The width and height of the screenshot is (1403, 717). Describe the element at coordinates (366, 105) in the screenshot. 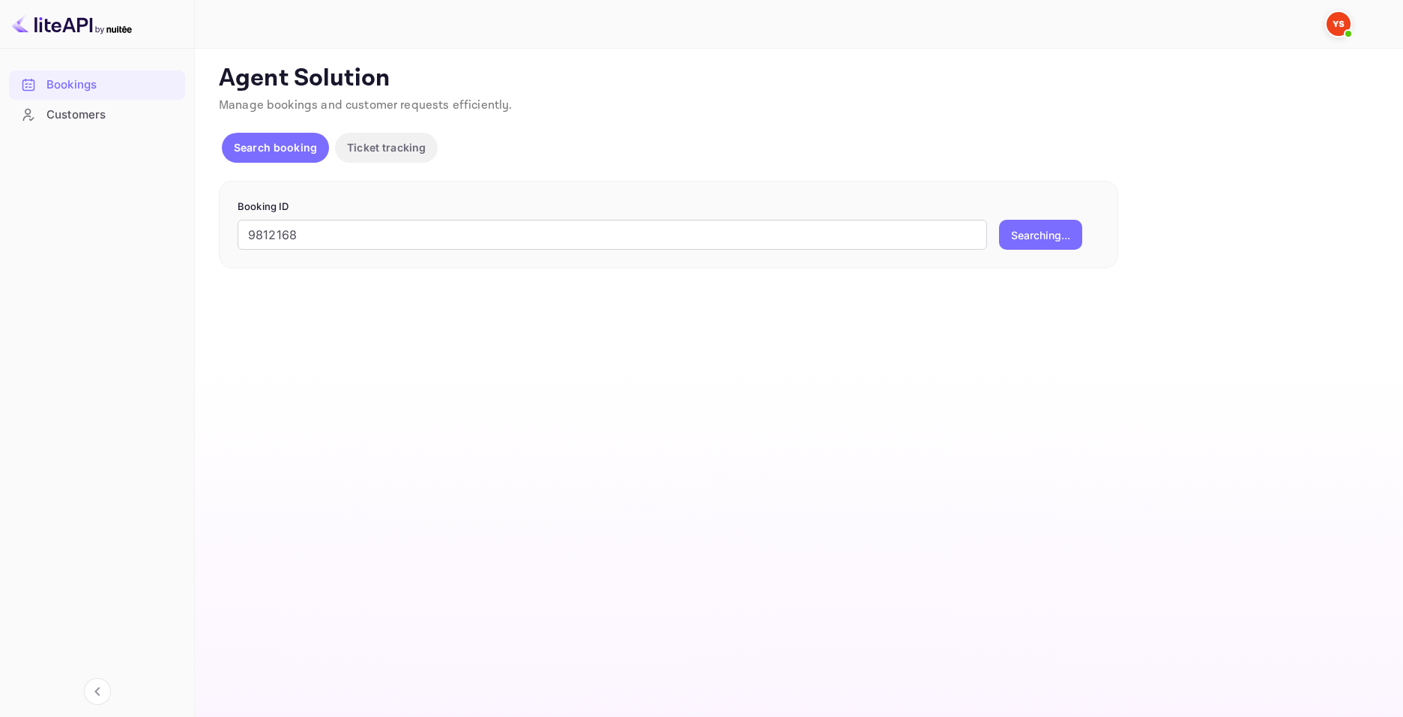

I see `span: Manage bookings and customer requests efficiently.` at that location.